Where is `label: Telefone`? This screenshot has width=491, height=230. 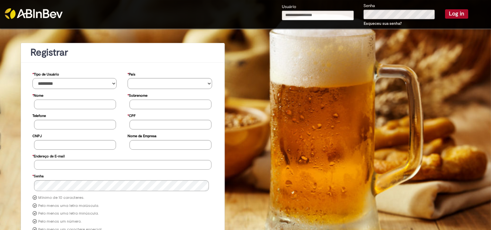 label: Telefone is located at coordinates (39, 115).